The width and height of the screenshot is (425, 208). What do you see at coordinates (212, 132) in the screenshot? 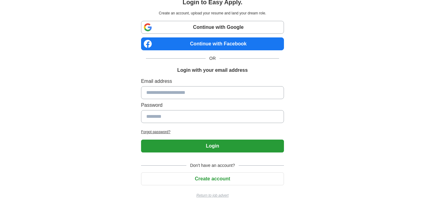
I see `a: Forgot password?` at bounding box center [212, 132].